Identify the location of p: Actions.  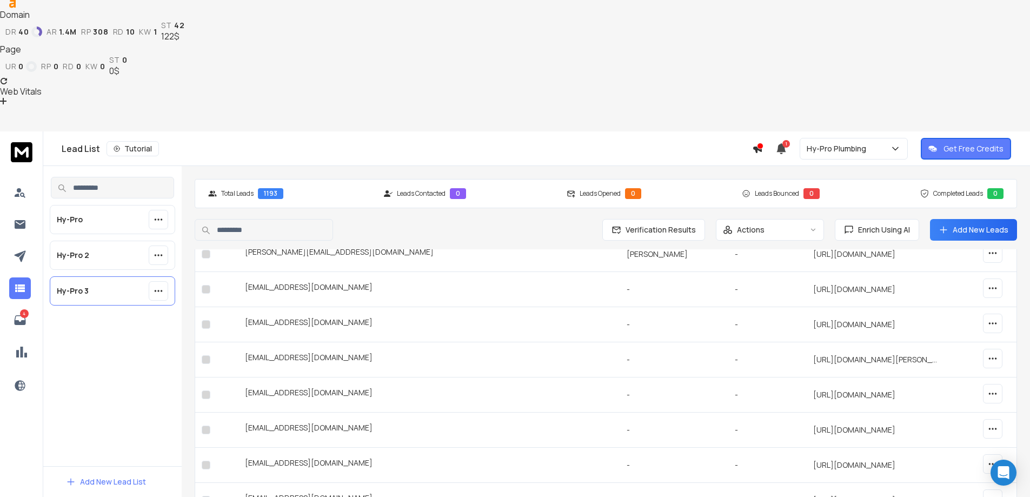
(751, 230).